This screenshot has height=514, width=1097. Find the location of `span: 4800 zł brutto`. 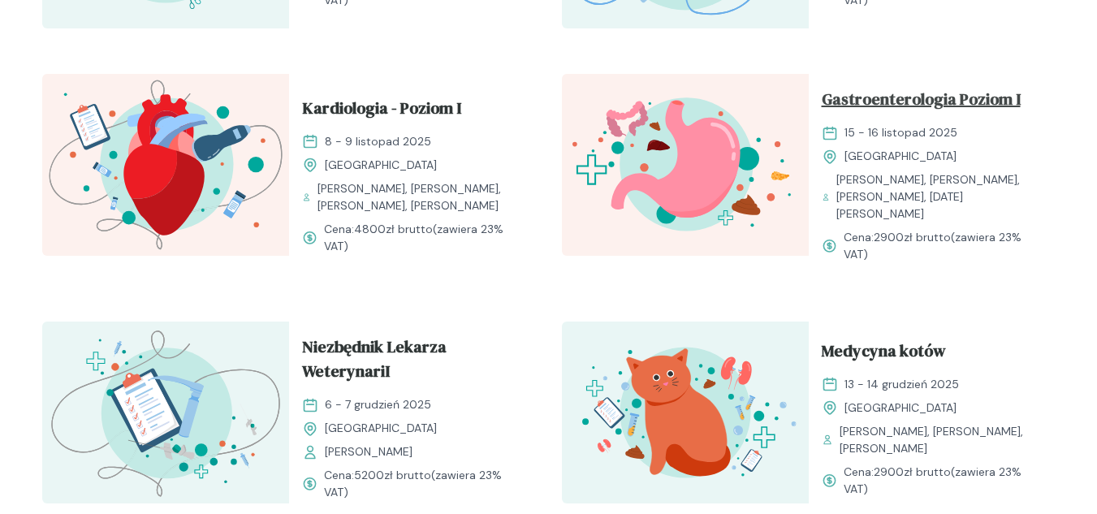

span: 4800 zł brutto is located at coordinates (393, 229).